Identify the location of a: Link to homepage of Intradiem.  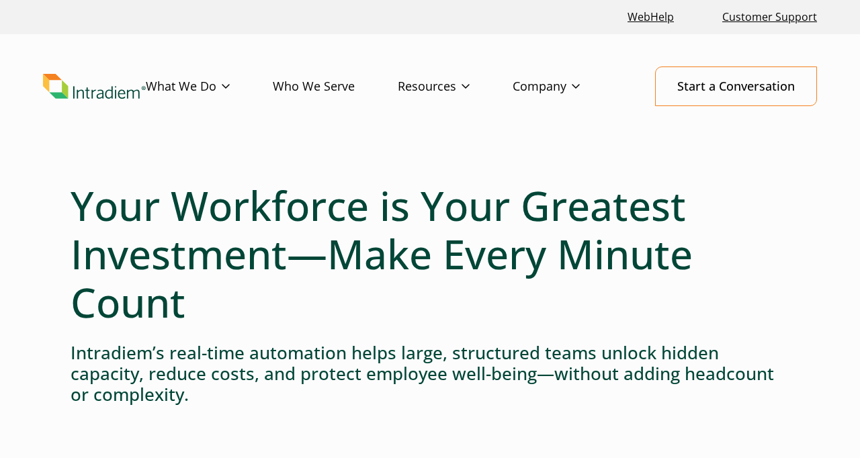
(94, 87).